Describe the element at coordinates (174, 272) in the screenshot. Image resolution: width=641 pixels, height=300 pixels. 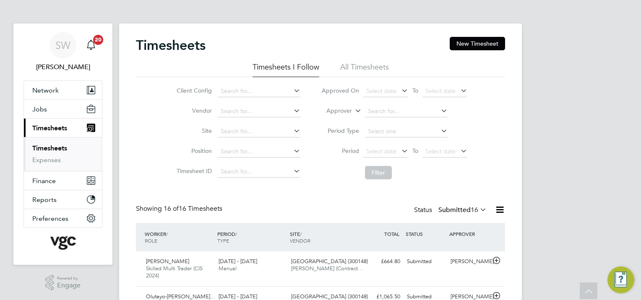
I see `span: Skilled Multi Trader (CIS 2024)` at that location.